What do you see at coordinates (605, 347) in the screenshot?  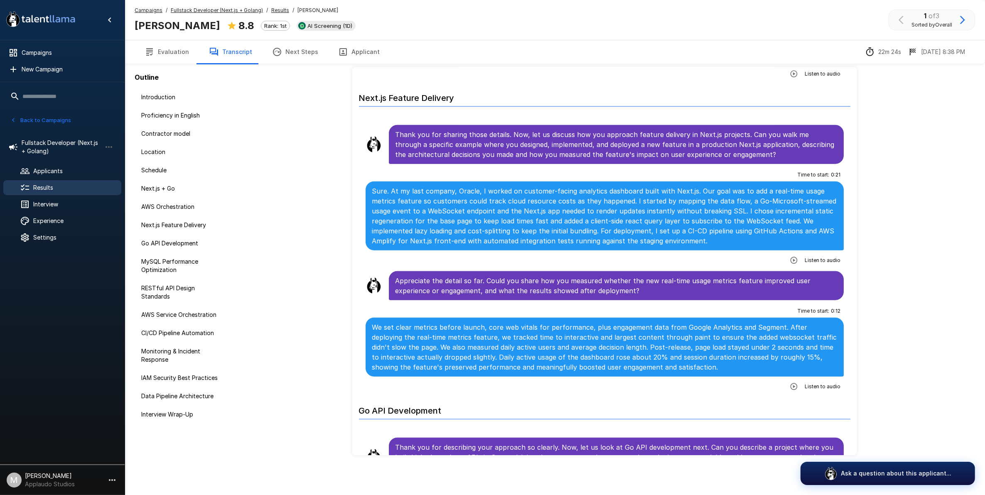 I see `p: We set clear metrics before launch, core web vitals for performance, plus engagement data from Go...` at bounding box center [605, 347].